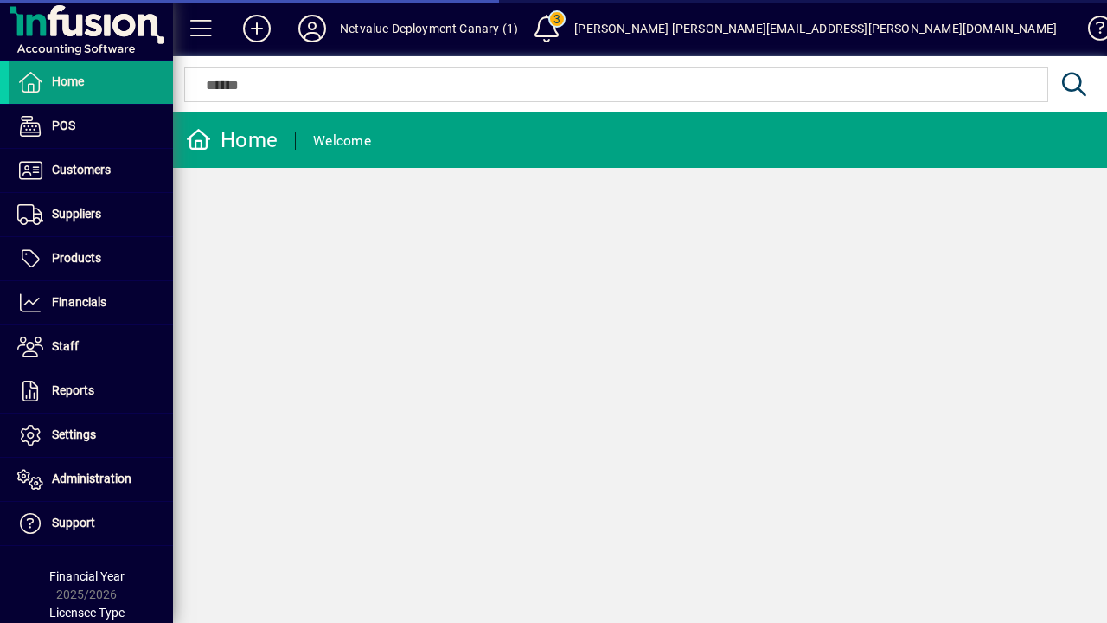 The image size is (1107, 623). I want to click on button: Profile, so click(312, 29).